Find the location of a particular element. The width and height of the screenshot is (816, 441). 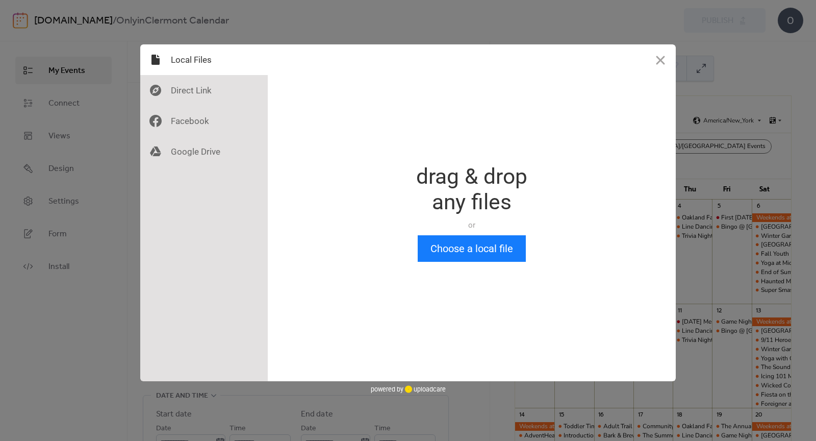

div: Direct Link is located at coordinates (204, 90).